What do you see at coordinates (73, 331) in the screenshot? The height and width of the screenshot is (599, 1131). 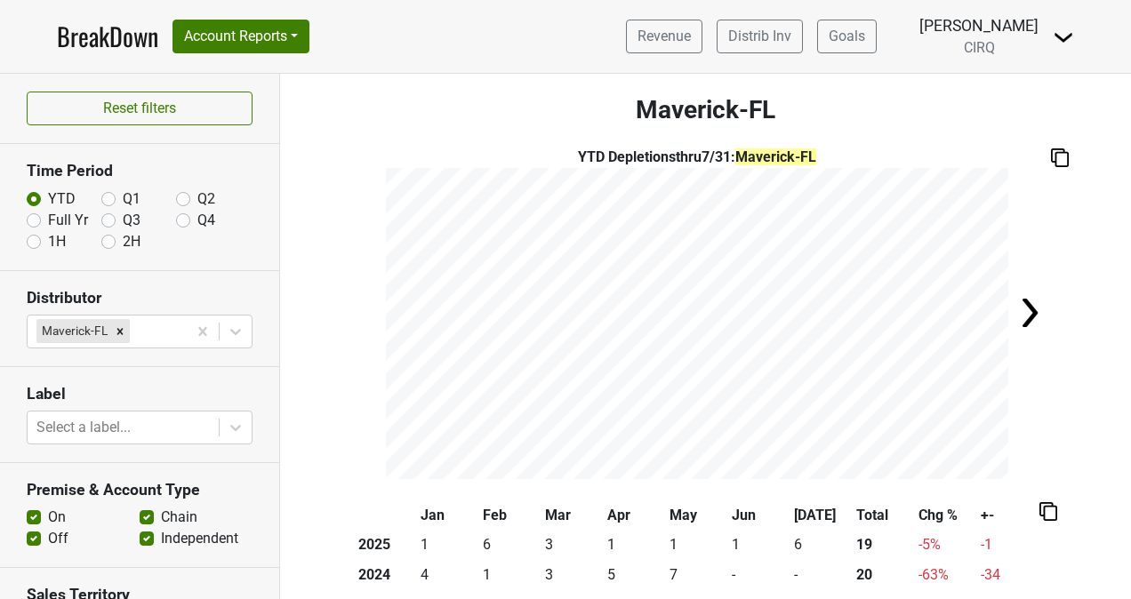 I see `div: Maverick-FL` at bounding box center [73, 331].